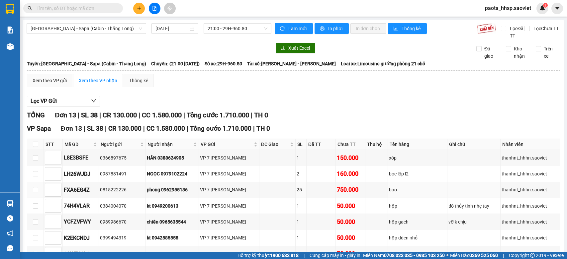  What do you see at coordinates (39, 128) in the screenshot?
I see `span: VP Sapa` at bounding box center [39, 128].